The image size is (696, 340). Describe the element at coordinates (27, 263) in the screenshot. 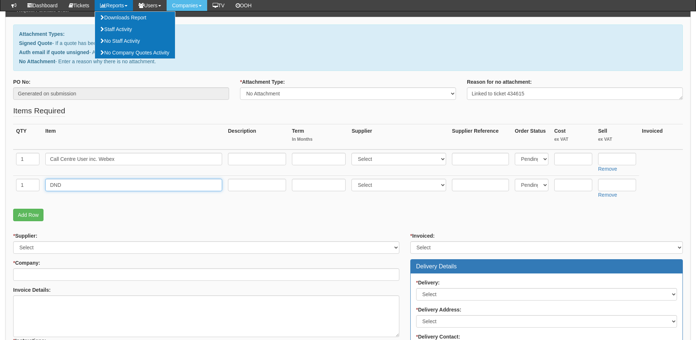

I see `label: Company:` at that location.